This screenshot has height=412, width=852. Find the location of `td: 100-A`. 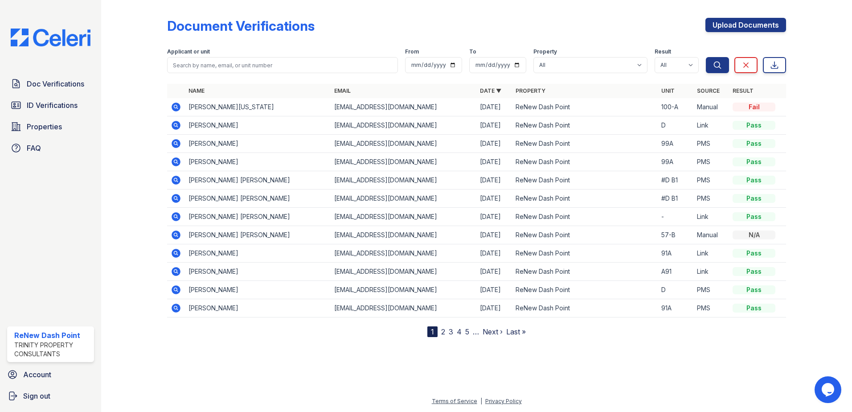

td: 100-A is located at coordinates (676, 107).